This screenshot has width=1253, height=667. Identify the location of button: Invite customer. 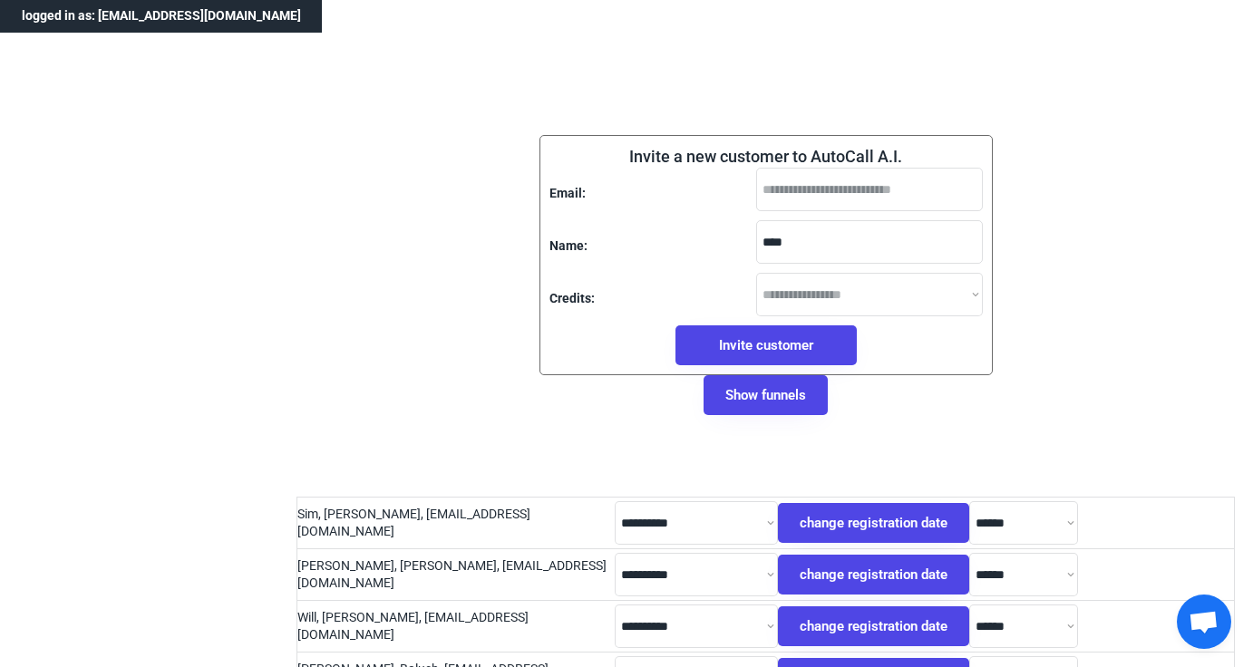
(766, 345).